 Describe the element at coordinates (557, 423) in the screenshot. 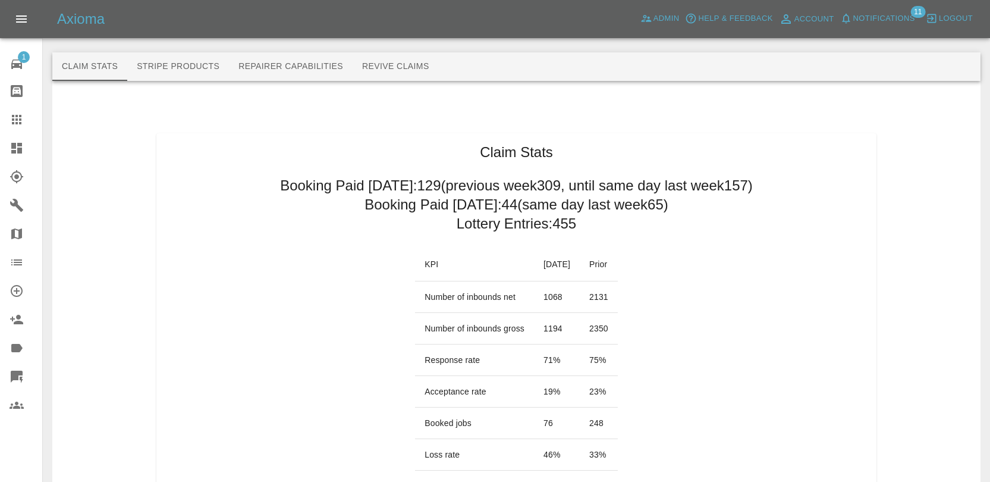

I see `td: 76` at that location.